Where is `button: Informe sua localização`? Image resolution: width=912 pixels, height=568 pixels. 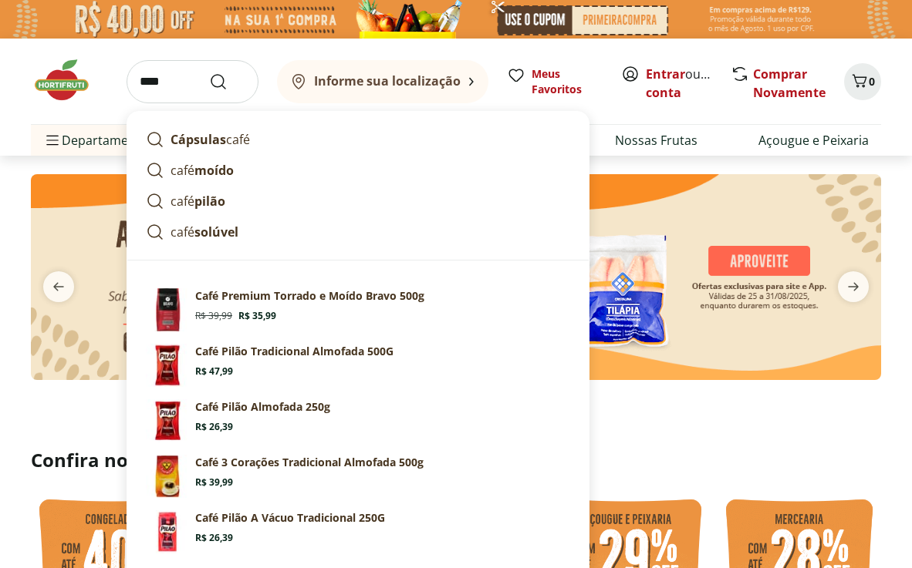 button: Informe sua localização is located at coordinates (383, 82).